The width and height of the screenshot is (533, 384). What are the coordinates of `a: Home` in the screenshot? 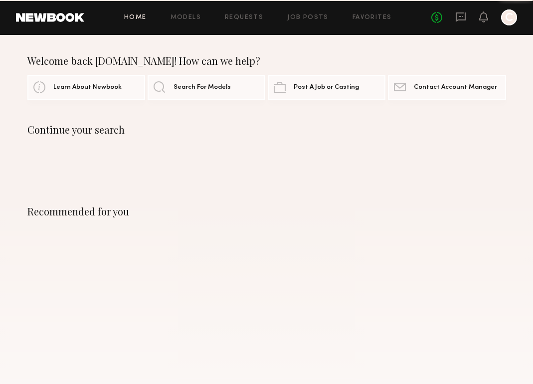 It's located at (135, 17).